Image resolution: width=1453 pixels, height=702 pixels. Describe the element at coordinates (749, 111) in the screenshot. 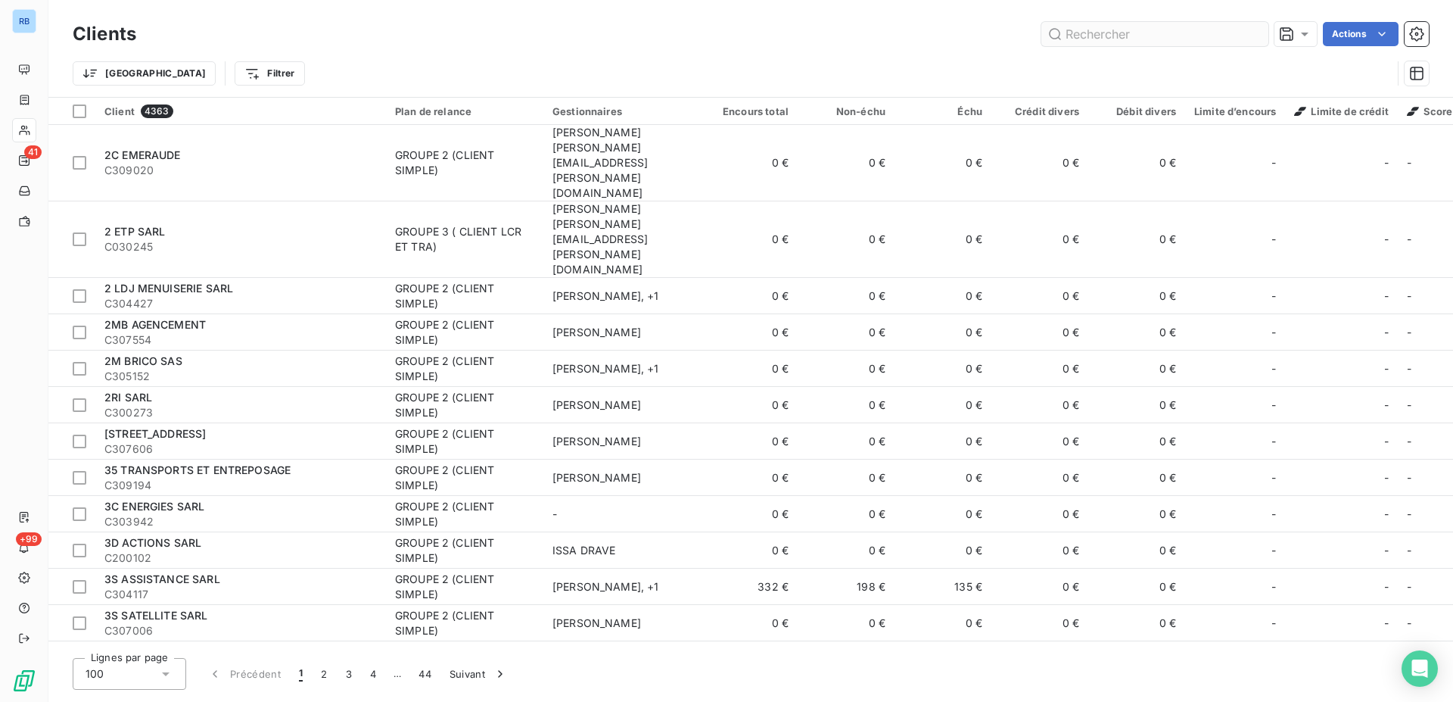

I see `div: Encours total` at that location.